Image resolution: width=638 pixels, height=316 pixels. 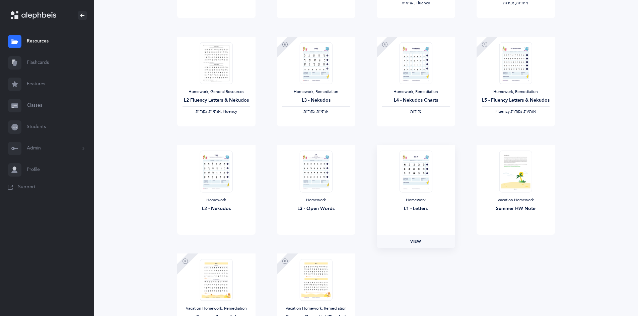 What do you see at coordinates (316, 280) in the screenshot?
I see `img: Summer_LetterNekudah-Fluency_EN_thumbnail_1750022007.png` at bounding box center [316, 280].